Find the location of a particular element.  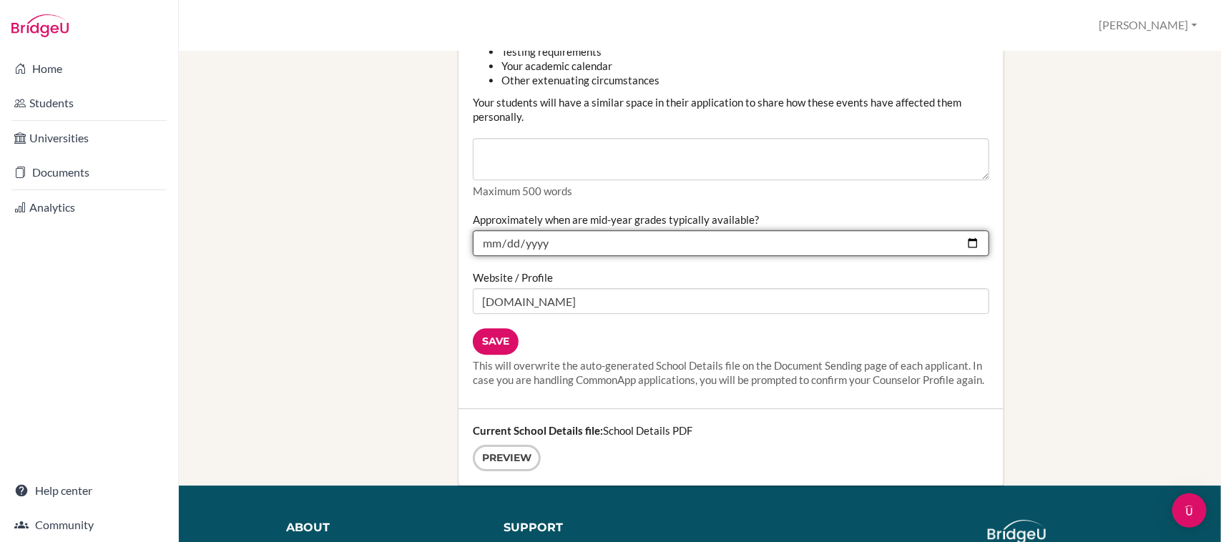

li: Testing requirements is located at coordinates (745, 52).